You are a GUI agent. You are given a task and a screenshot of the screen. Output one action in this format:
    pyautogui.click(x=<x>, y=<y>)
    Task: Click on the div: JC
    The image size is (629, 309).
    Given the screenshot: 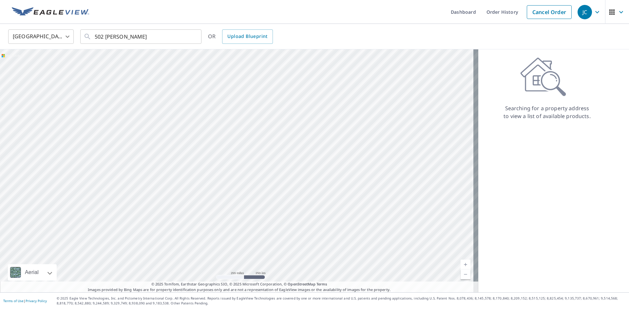 What is the action you would take?
    pyautogui.click(x=584, y=12)
    